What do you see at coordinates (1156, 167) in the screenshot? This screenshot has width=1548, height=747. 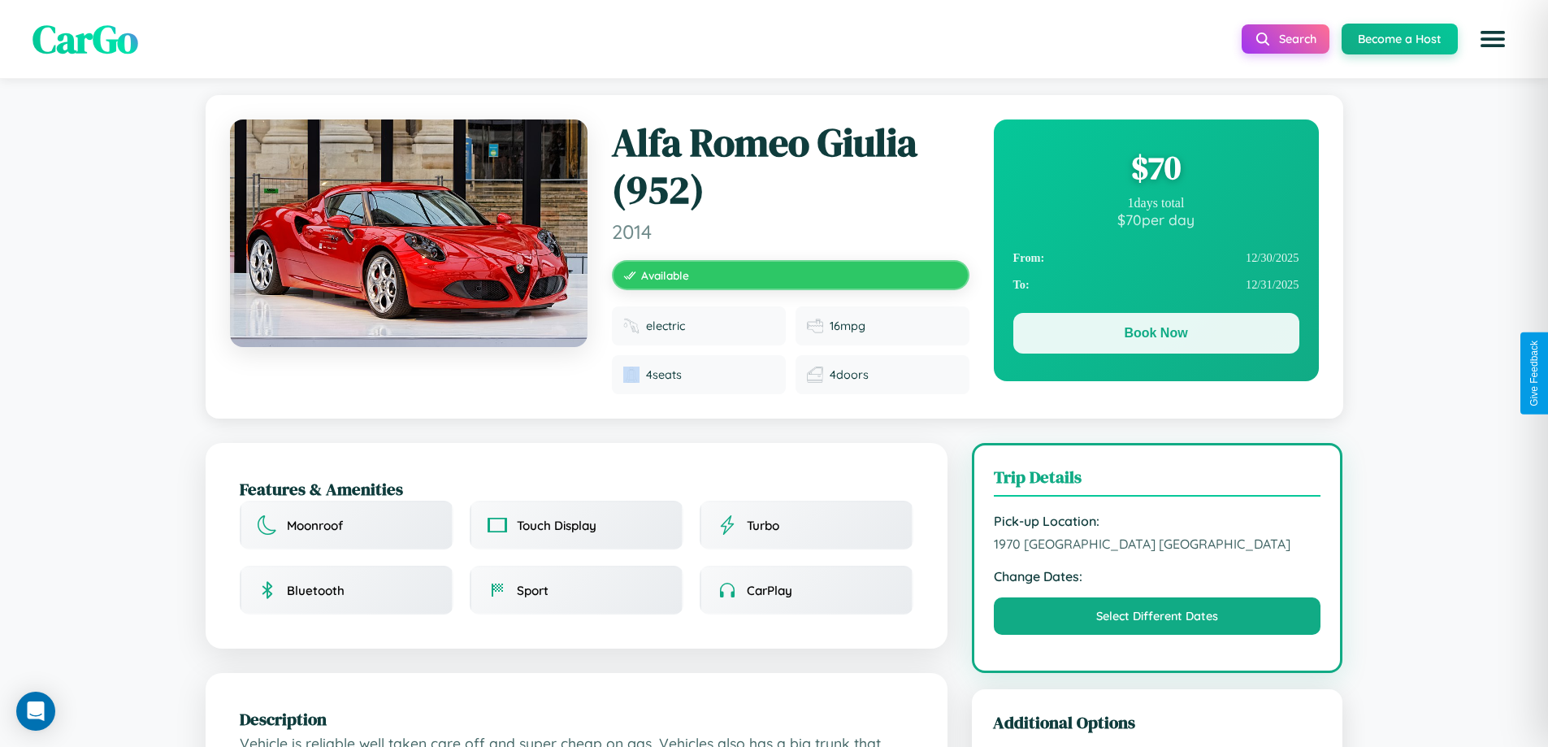 I see `div: $ 70` at bounding box center [1156, 167].